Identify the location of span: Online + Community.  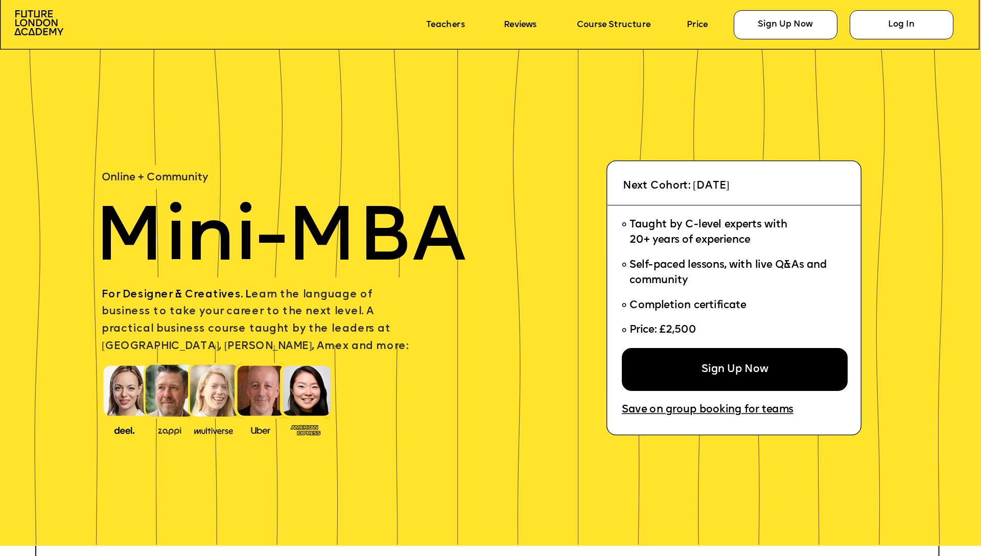
(155, 177).